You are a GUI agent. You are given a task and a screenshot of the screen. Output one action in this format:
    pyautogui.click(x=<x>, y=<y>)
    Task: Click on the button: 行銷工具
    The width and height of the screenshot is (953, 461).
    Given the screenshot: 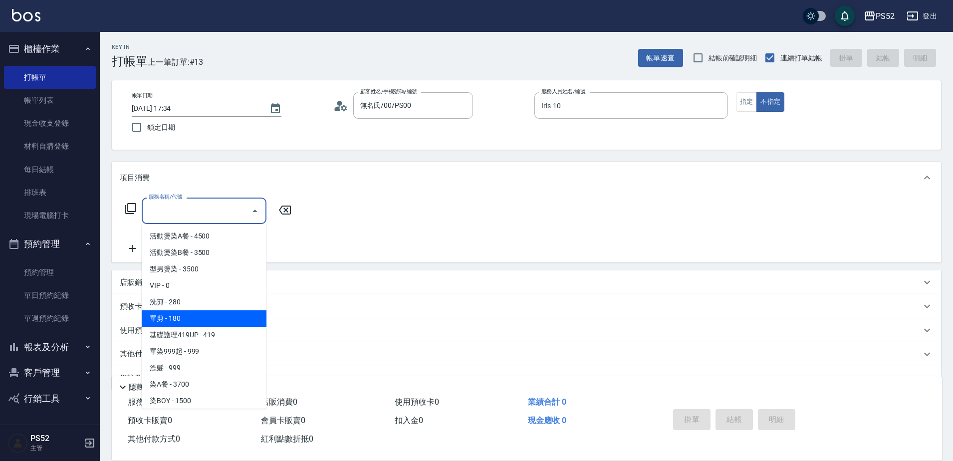 What is the action you would take?
    pyautogui.click(x=50, y=399)
    